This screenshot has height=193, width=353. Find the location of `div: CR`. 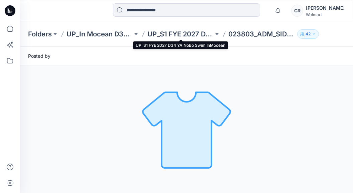

div: CR is located at coordinates (297, 11).